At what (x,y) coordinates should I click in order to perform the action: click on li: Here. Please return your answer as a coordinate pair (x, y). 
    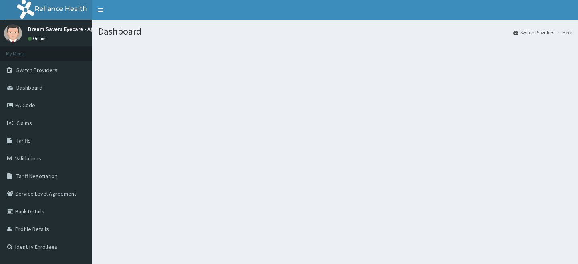
    Looking at the image, I should click on (564, 32).